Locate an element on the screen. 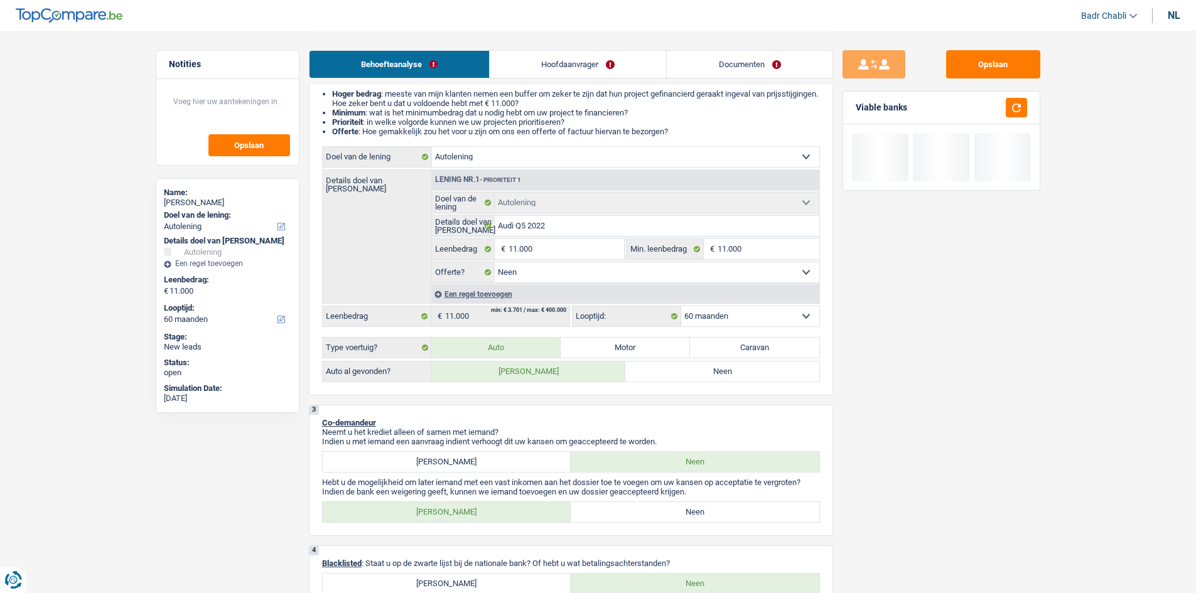 The width and height of the screenshot is (1196, 593). label: Leenbedrag: is located at coordinates (226, 280).